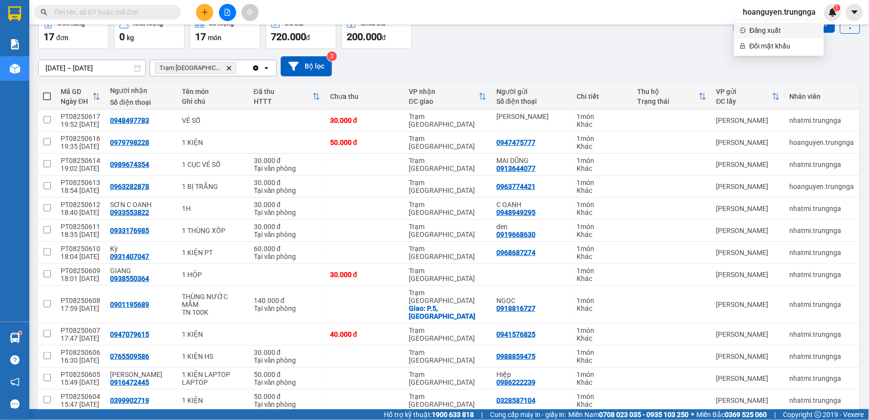 The height and width of the screenshot is (420, 869). I want to click on div: Tên món, so click(213, 91).